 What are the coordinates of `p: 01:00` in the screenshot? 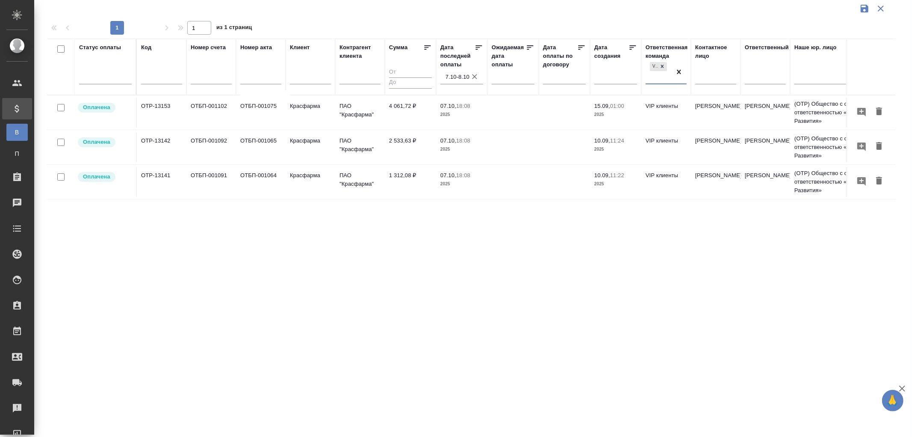 It's located at (617, 106).